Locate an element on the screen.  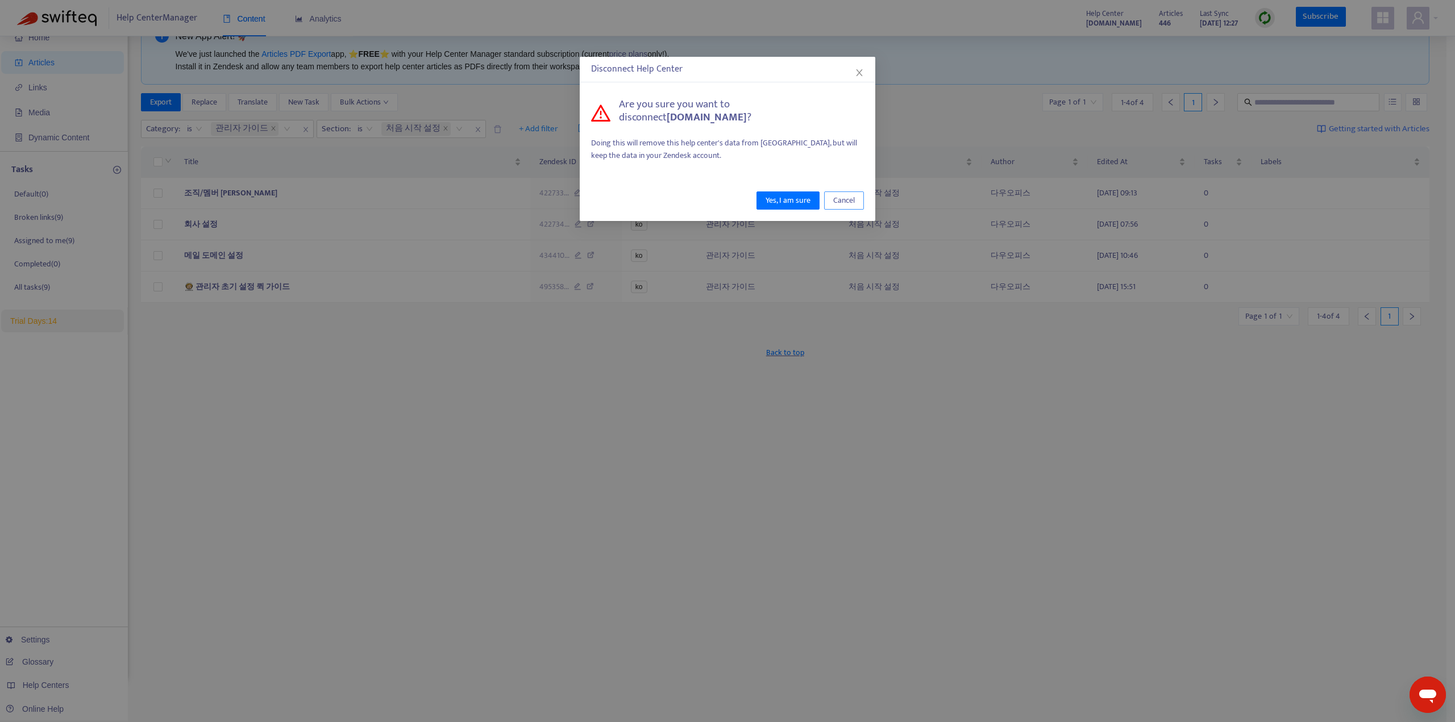
button: Yes, I am sure is located at coordinates (788, 201).